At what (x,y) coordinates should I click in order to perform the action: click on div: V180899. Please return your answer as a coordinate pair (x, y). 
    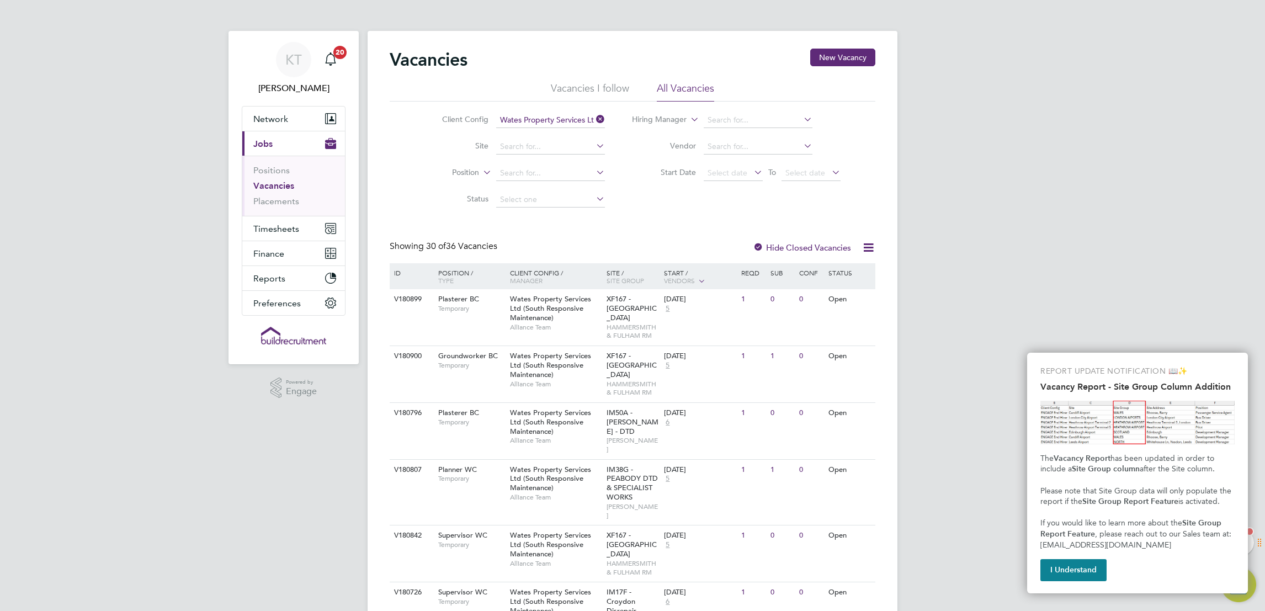
    Looking at the image, I should click on (411, 299).